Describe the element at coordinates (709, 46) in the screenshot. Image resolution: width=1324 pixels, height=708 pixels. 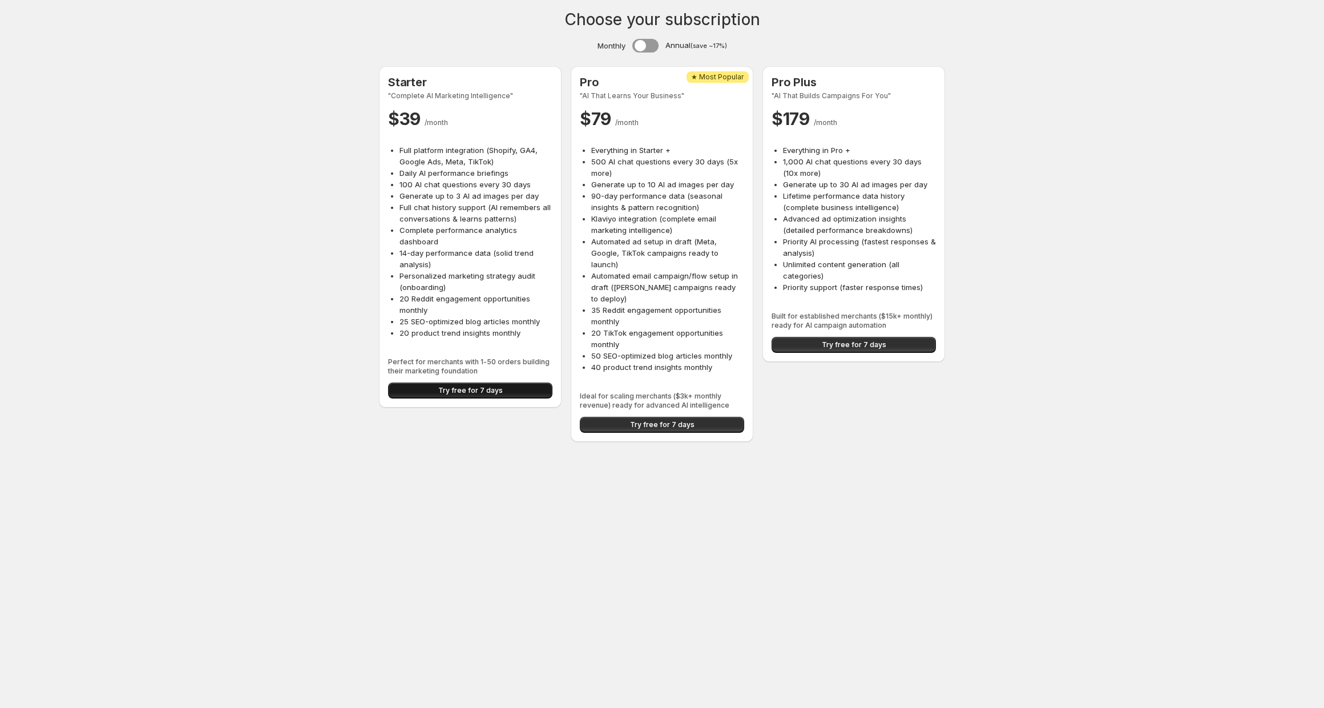
I see `small: (save ~17%)` at that location.